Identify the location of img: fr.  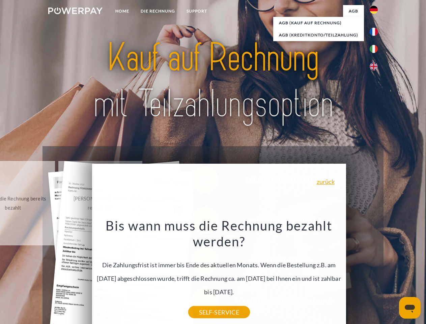
(373, 32).